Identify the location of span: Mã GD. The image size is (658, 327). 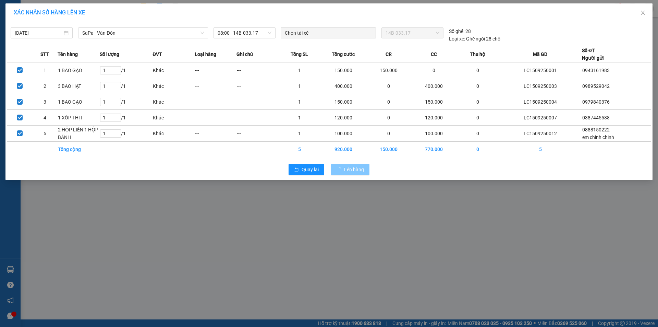
(540, 54).